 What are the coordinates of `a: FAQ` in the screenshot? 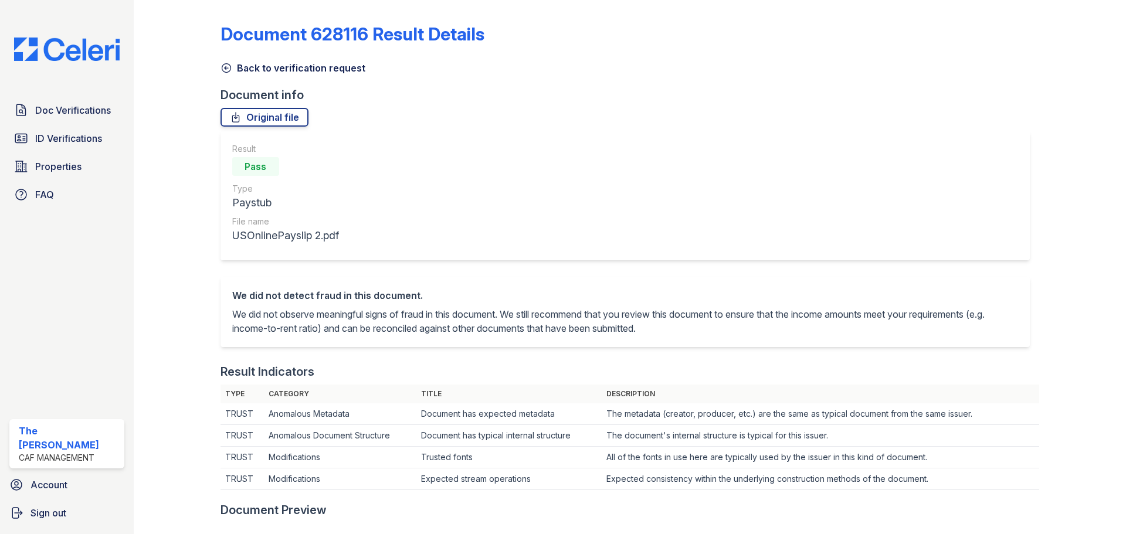 It's located at (67, 195).